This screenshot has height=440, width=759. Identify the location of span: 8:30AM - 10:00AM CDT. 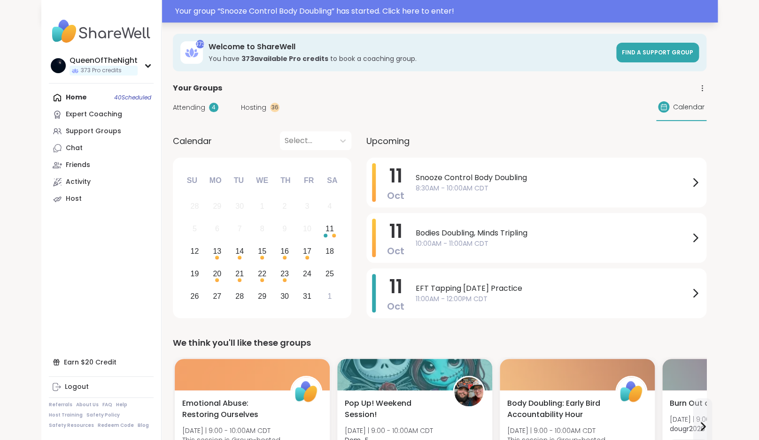
(552, 188).